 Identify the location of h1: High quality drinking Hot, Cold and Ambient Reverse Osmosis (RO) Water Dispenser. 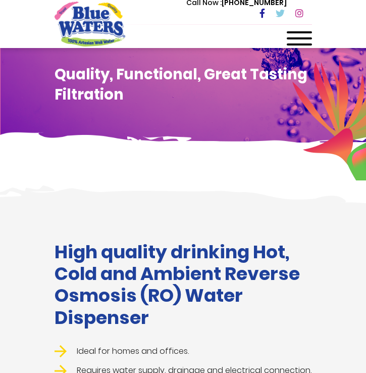
(183, 284).